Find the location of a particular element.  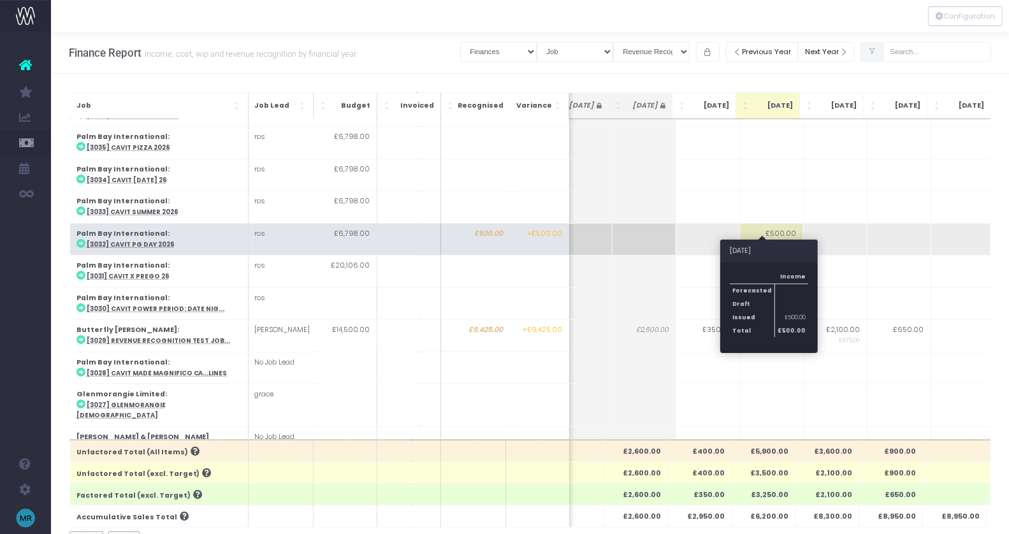

span: Unfactored Total (All Items) is located at coordinates (131, 453).